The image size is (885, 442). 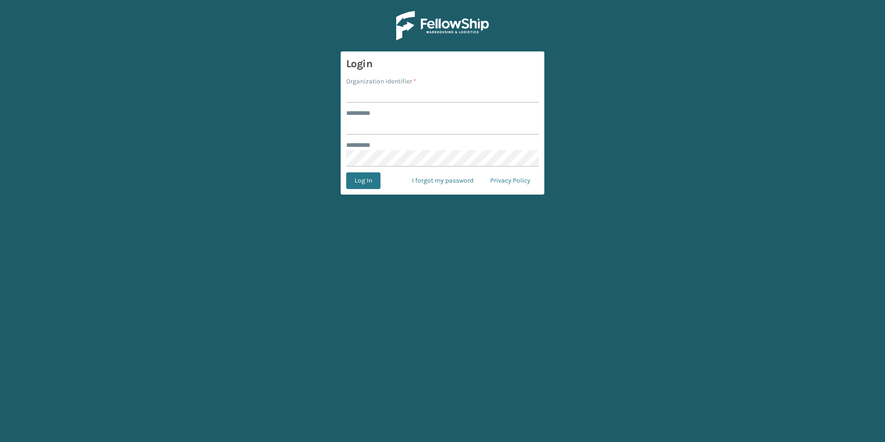 What do you see at coordinates (443, 64) in the screenshot?
I see `h3: Login` at bounding box center [443, 64].